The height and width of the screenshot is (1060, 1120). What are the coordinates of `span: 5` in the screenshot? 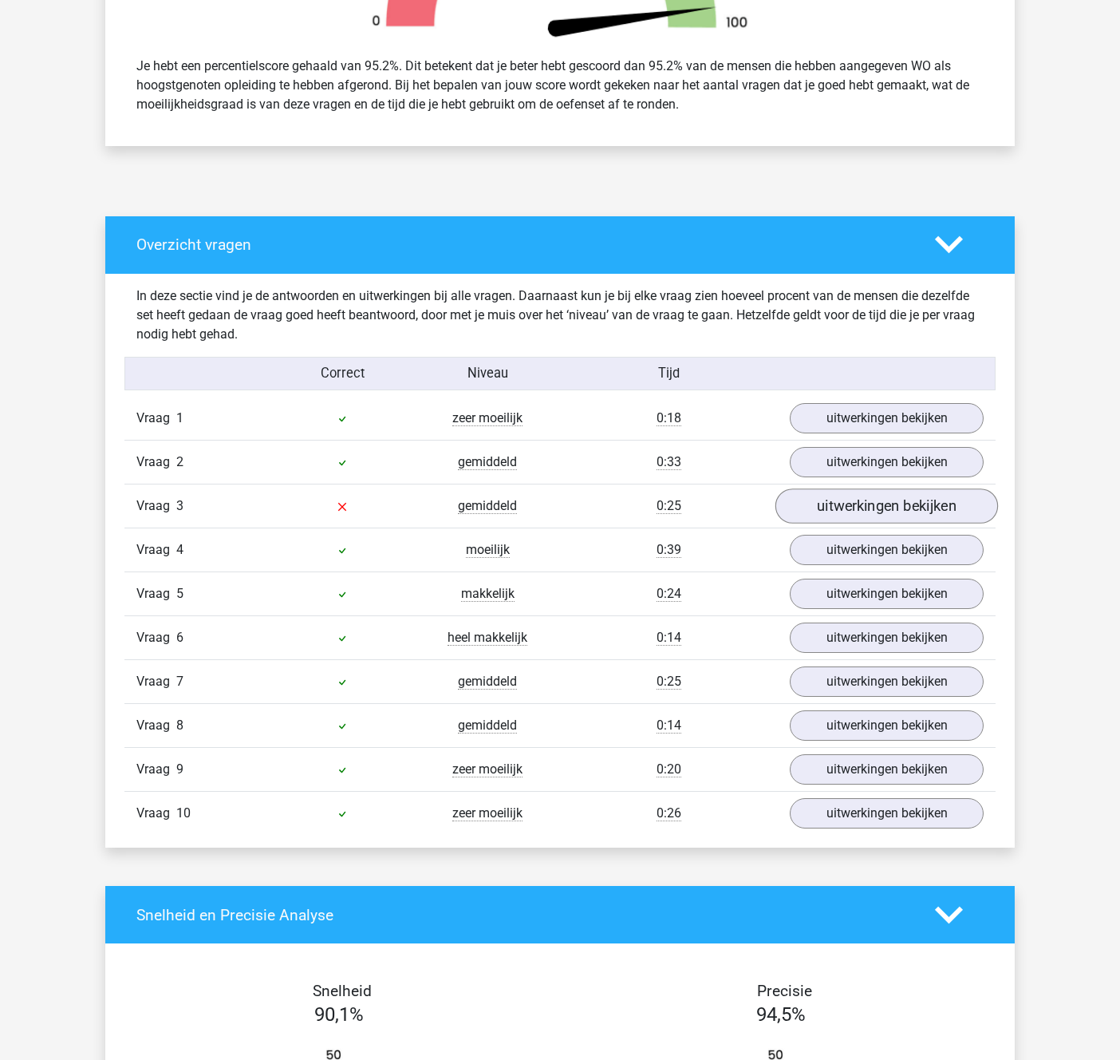 It's located at (180, 593).